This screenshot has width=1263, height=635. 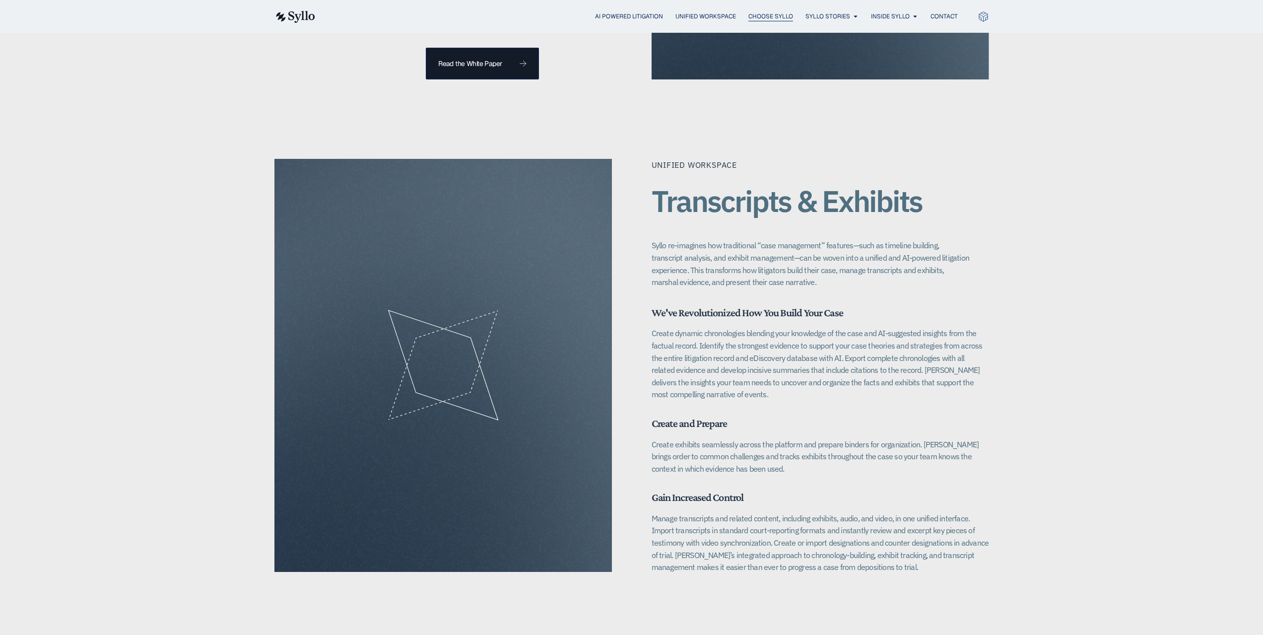 What do you see at coordinates (629, 16) in the screenshot?
I see `a: AI Powered Litigation` at bounding box center [629, 16].